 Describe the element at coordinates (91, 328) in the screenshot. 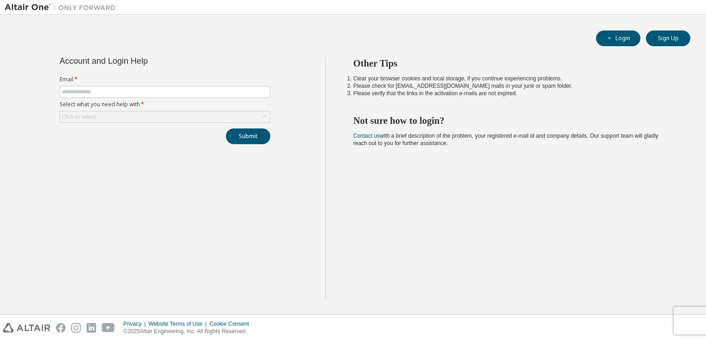

I see `img: linkedin.svg` at that location.